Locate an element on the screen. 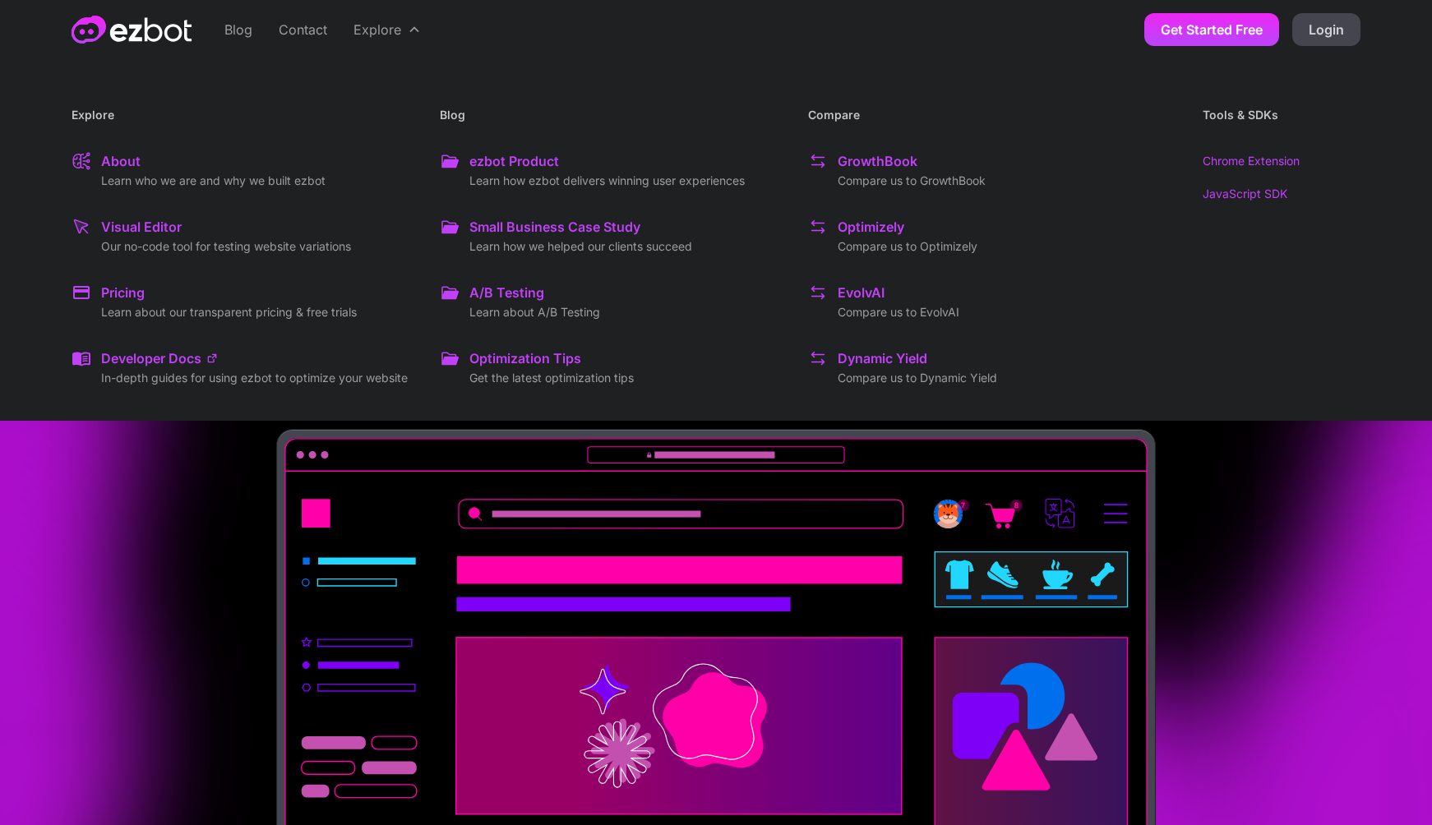 This screenshot has height=825, width=1432. div: GrowthBook is located at coordinates (877, 161).